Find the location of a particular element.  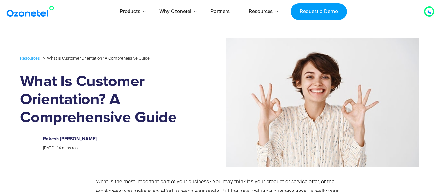

a: Request a Demo is located at coordinates (319, 12).